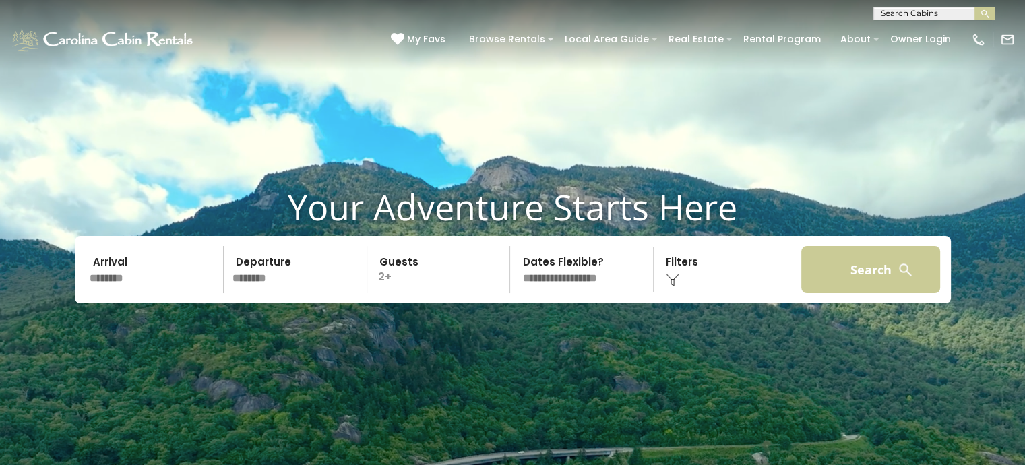  I want to click on h1: Your Adventure Starts Here, so click(512, 207).